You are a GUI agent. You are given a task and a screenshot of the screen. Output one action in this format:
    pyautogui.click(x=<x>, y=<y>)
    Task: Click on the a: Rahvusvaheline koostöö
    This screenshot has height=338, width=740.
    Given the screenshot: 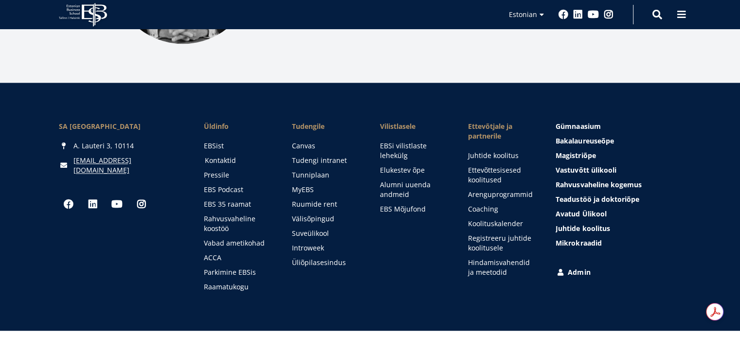 What is the action you would take?
    pyautogui.click(x=238, y=224)
    